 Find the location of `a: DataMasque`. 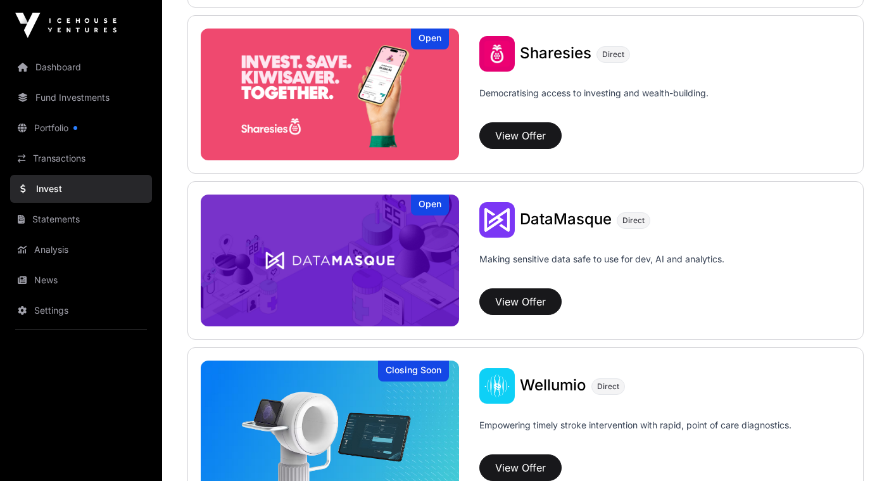

a: DataMasque is located at coordinates (566, 220).